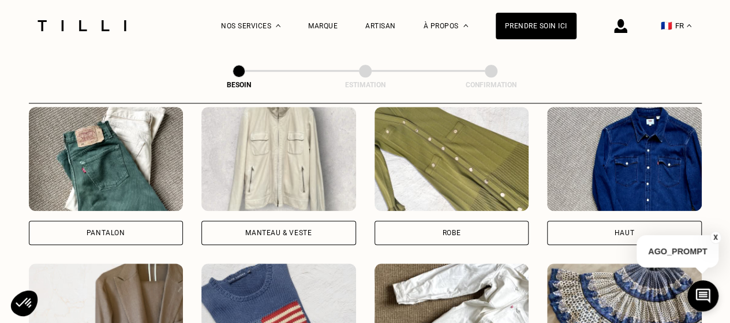  What do you see at coordinates (279, 159) in the screenshot?
I see `img: Tilli retouche votre Manteau & Veste` at bounding box center [279, 159].